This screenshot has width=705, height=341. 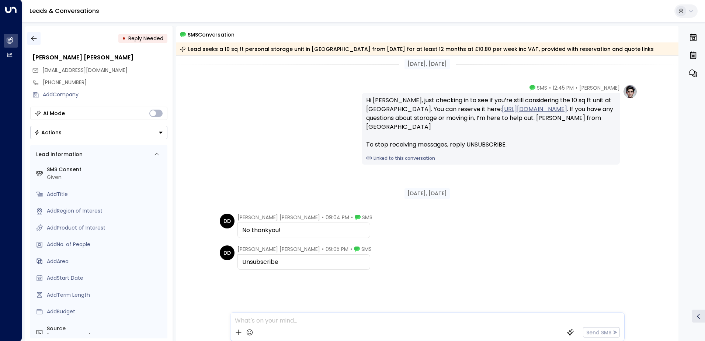 What do you see at coordinates (105, 311) in the screenshot?
I see `div: AddBudget` at bounding box center [105, 311].